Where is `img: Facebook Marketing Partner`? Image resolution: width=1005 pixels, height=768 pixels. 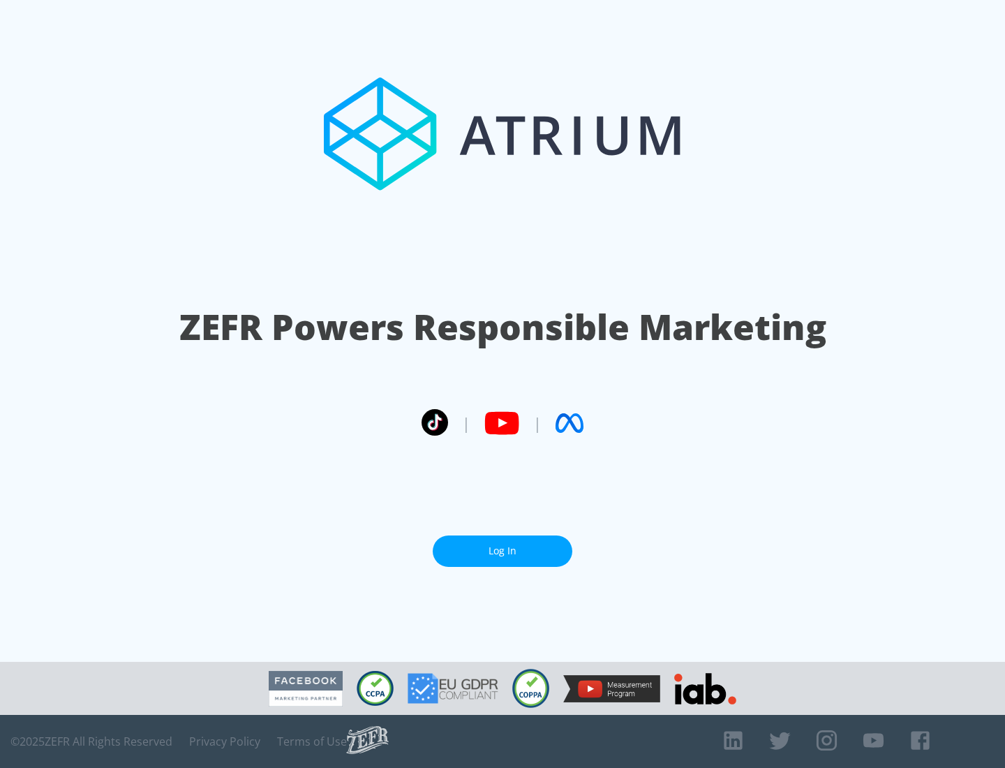 img: Facebook Marketing Partner is located at coordinates (306, 688).